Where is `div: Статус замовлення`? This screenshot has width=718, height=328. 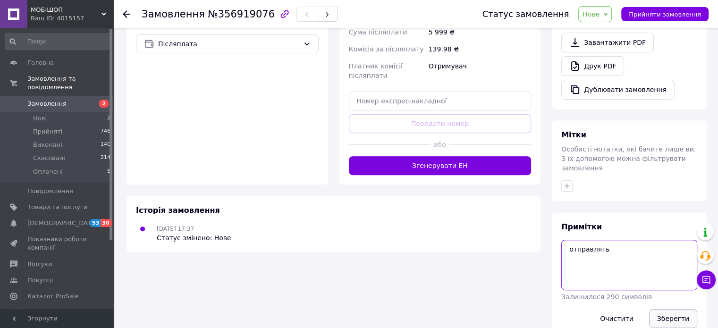
div: Статус замовлення is located at coordinates (526, 14).